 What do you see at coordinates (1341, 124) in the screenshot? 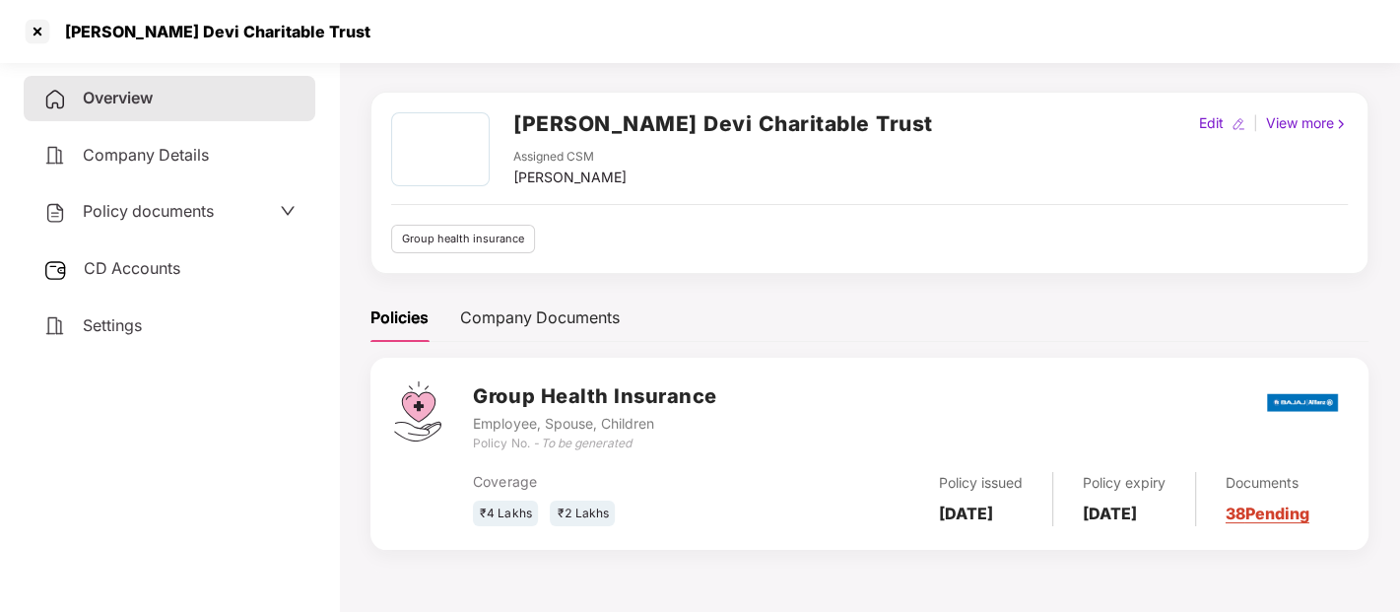
I see `img: rightIcon` at bounding box center [1341, 124].